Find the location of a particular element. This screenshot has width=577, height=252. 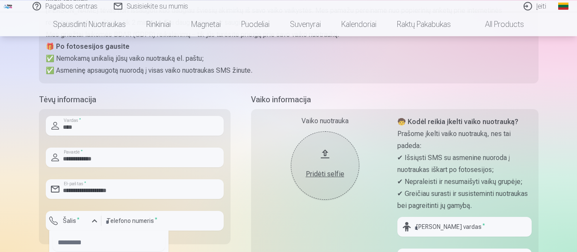

a: Spausdinti nuotraukas is located at coordinates (89, 24).